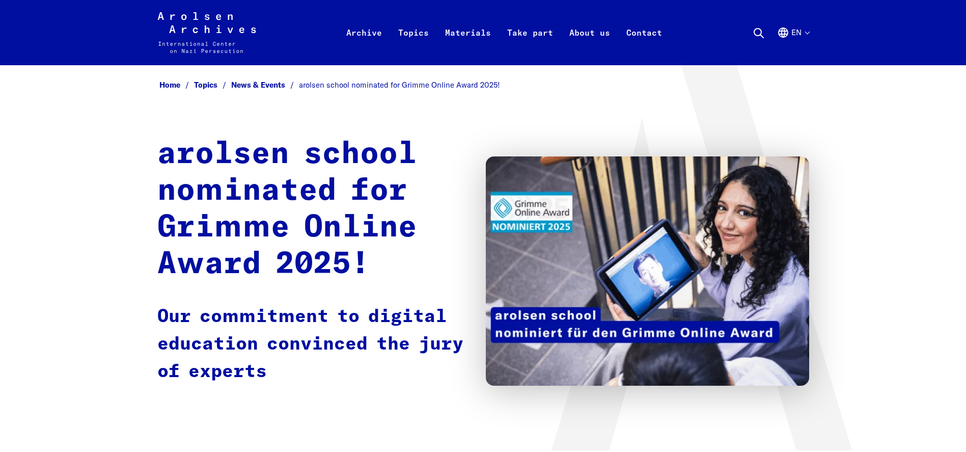 The width and height of the screenshot is (966, 452). What do you see at coordinates (647, 271) in the screenshot?
I see `img: Project arolsen school nominated for the Grimme Online Award 2025.` at bounding box center [647, 271].